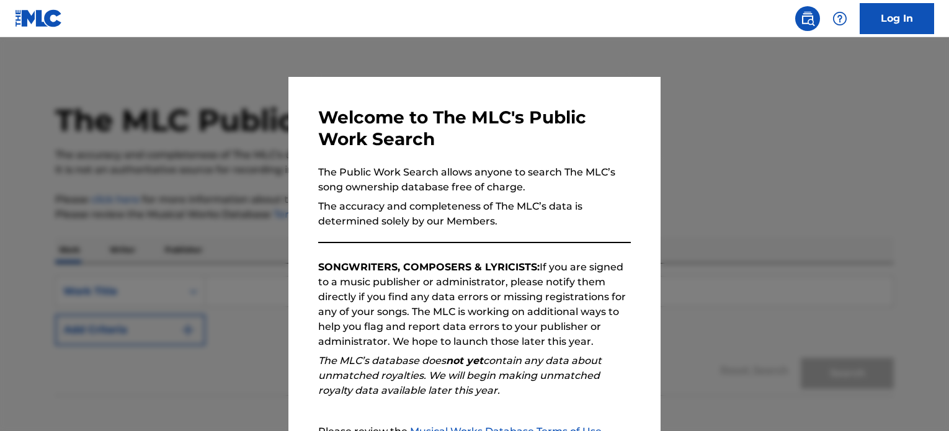 The image size is (949, 431). What do you see at coordinates (840, 19) in the screenshot?
I see `div: Help` at bounding box center [840, 19].